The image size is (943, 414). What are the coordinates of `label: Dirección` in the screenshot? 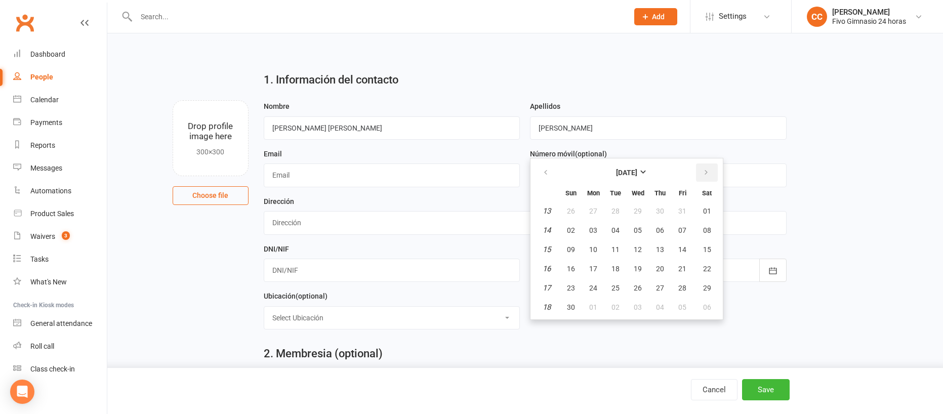 It's located at (279, 201).